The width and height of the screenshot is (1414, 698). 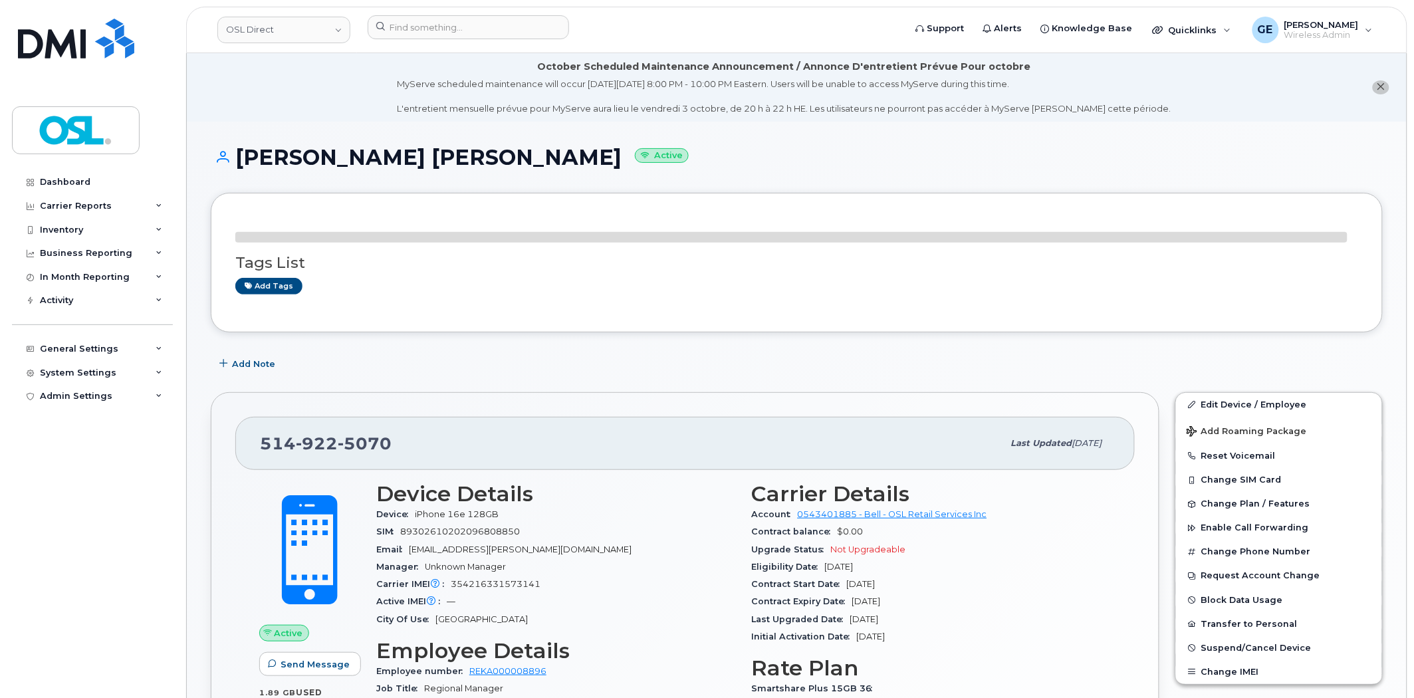 What do you see at coordinates (1255, 528) in the screenshot?
I see `span: Enable Call Forwarding` at bounding box center [1255, 528].